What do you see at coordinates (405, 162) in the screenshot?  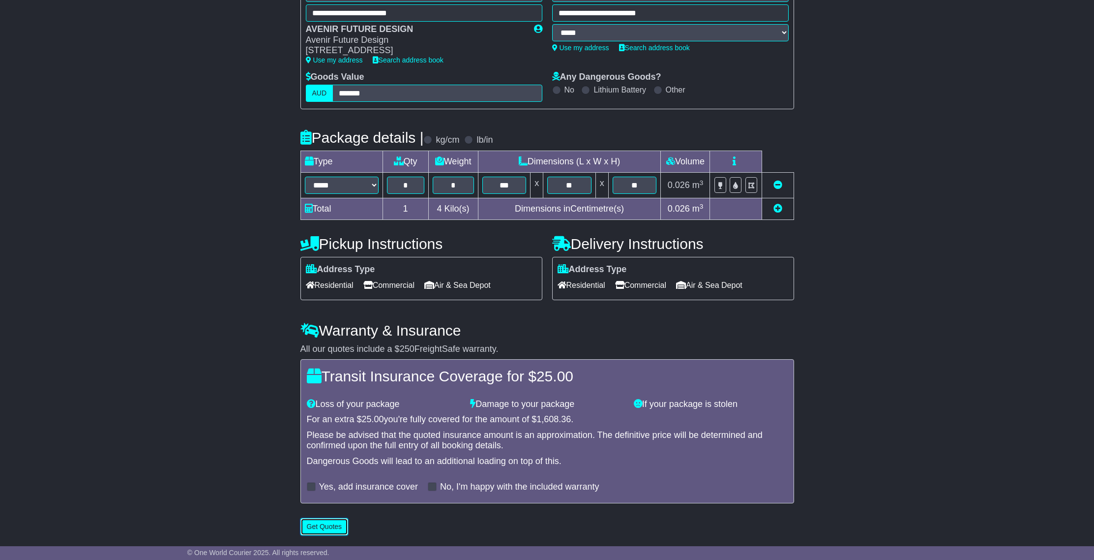 I see `td: Qty` at bounding box center [405, 162].